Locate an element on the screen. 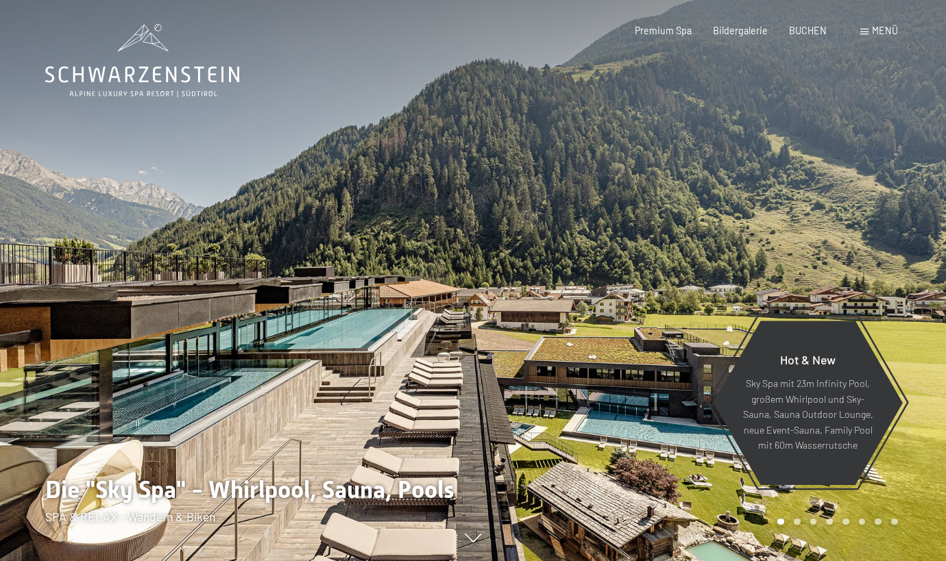 The width and height of the screenshot is (946, 561). div: Carousel Page 6 is located at coordinates (862, 522).